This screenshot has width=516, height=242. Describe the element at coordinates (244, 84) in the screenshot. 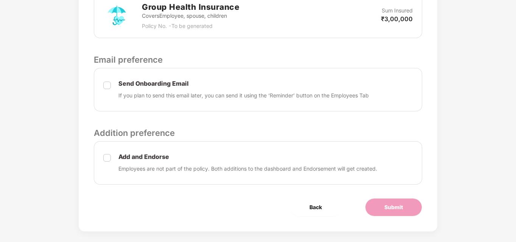

I see `p: Send Onboarding Email` at that location.